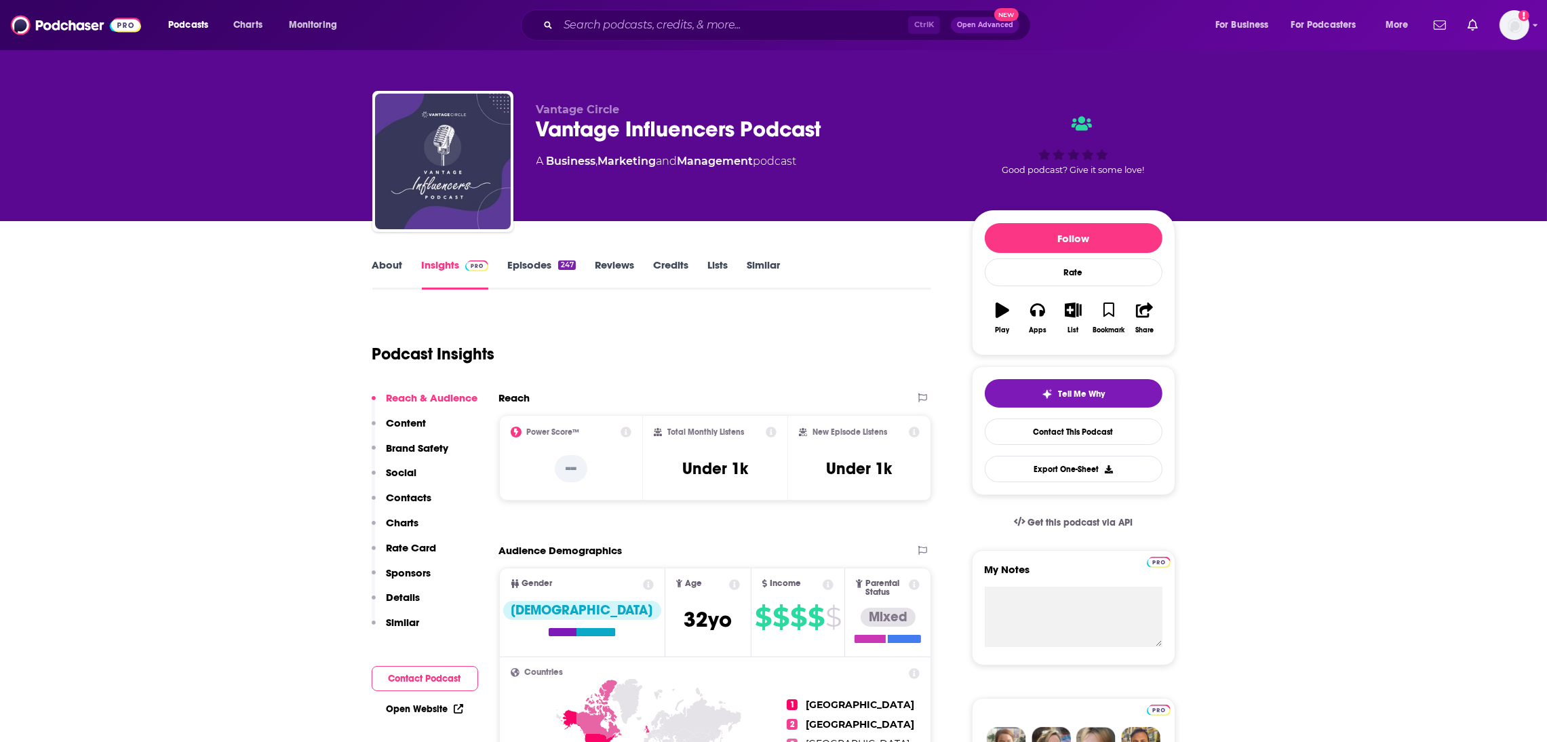 The width and height of the screenshot is (1547, 742). Describe the element at coordinates (537, 583) in the screenshot. I see `span: Gender` at that location.